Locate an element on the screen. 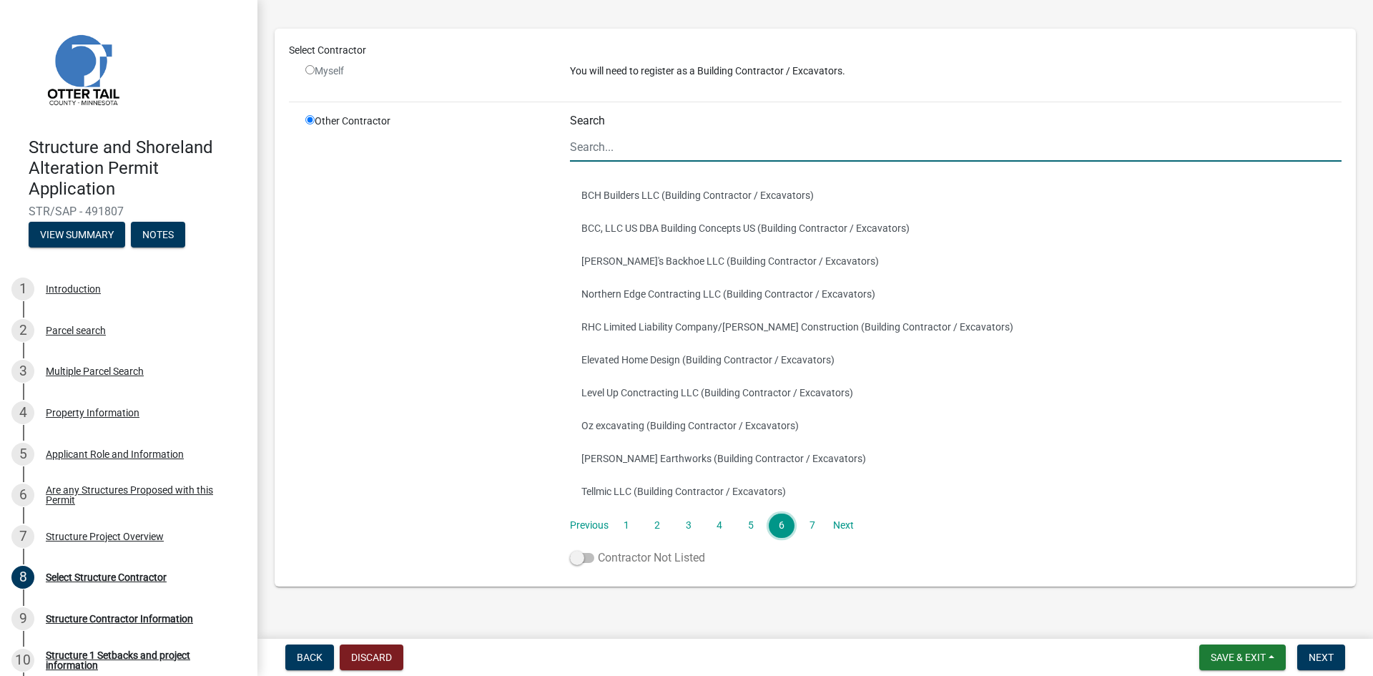 The image size is (1373, 676). button: Oz excavating (Building Contractor / Excavators) is located at coordinates (955, 425).